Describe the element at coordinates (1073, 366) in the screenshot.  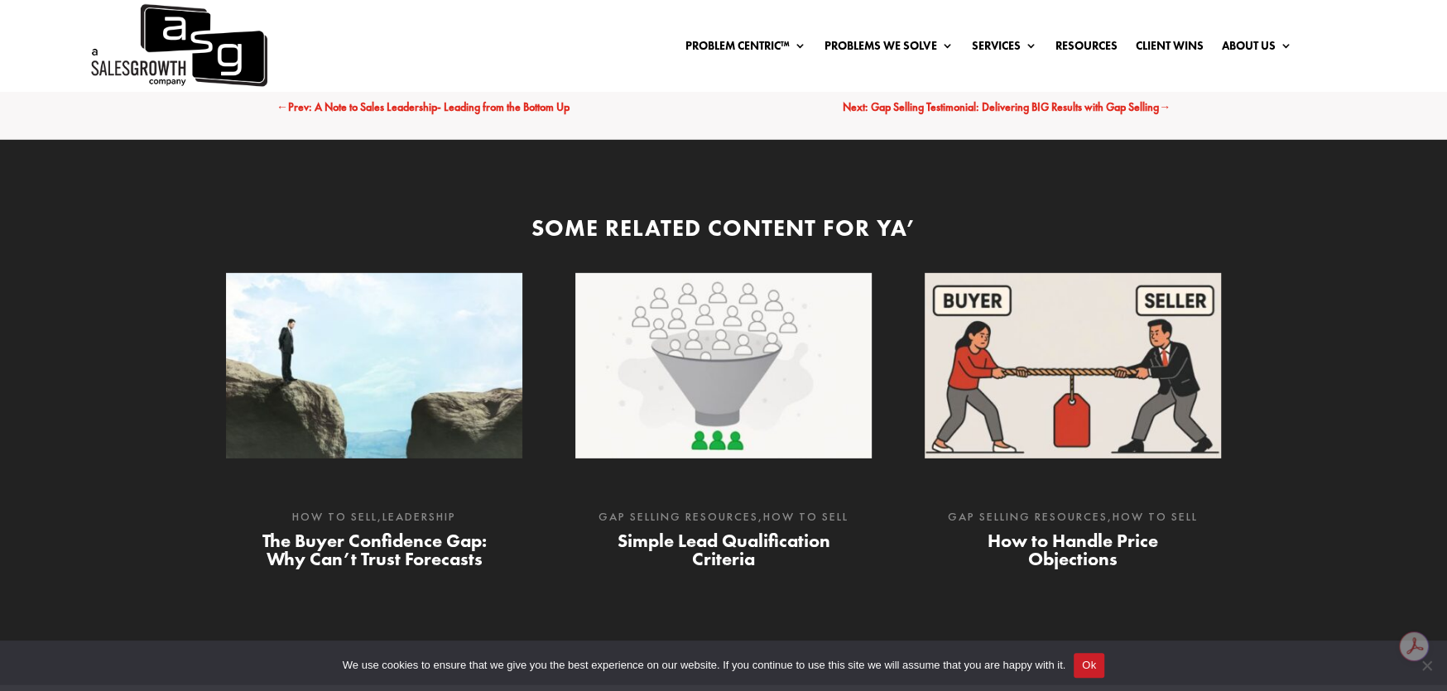
I see `img: How to Handle Price Objections` at that location.